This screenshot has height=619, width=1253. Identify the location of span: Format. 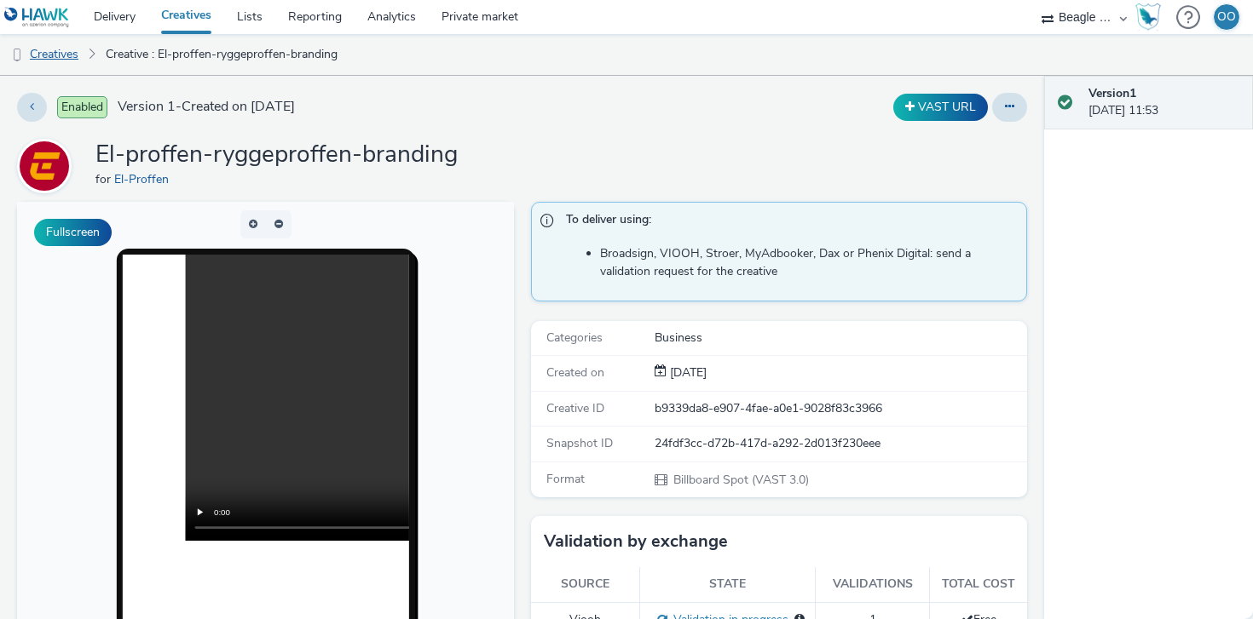
(565, 479).